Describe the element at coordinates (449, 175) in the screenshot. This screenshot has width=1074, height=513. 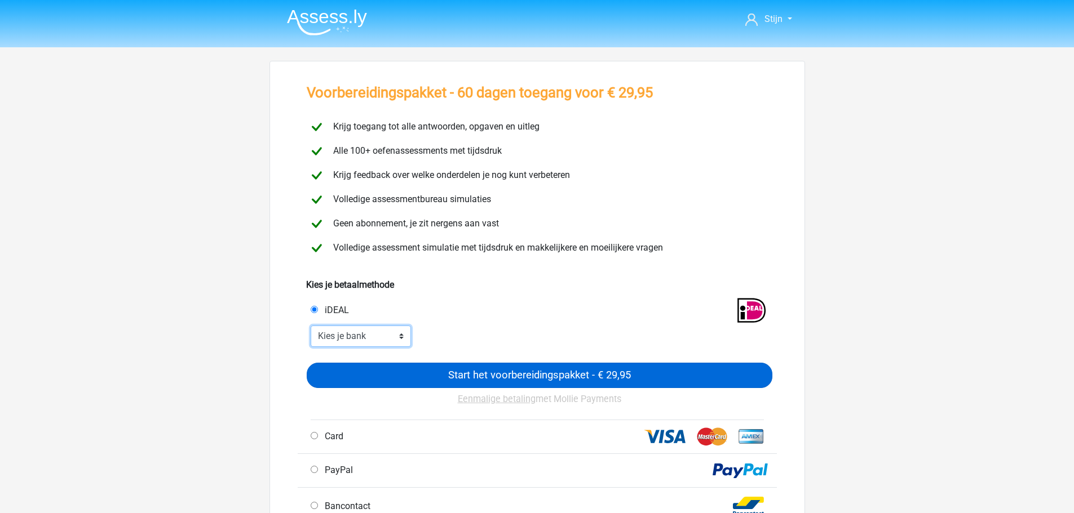
I see `span: Krijg feedback over welke onderdelen je nog kunt verbeteren` at that location.